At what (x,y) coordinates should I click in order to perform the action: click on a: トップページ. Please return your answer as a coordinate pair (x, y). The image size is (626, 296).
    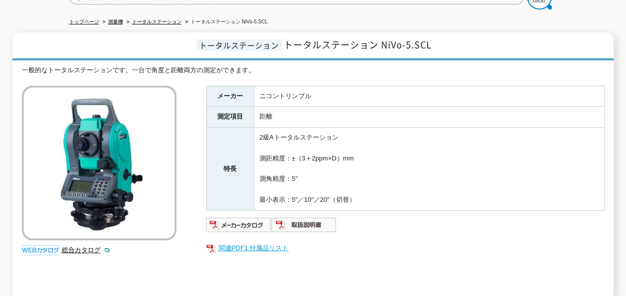
    Looking at the image, I should click on (84, 21).